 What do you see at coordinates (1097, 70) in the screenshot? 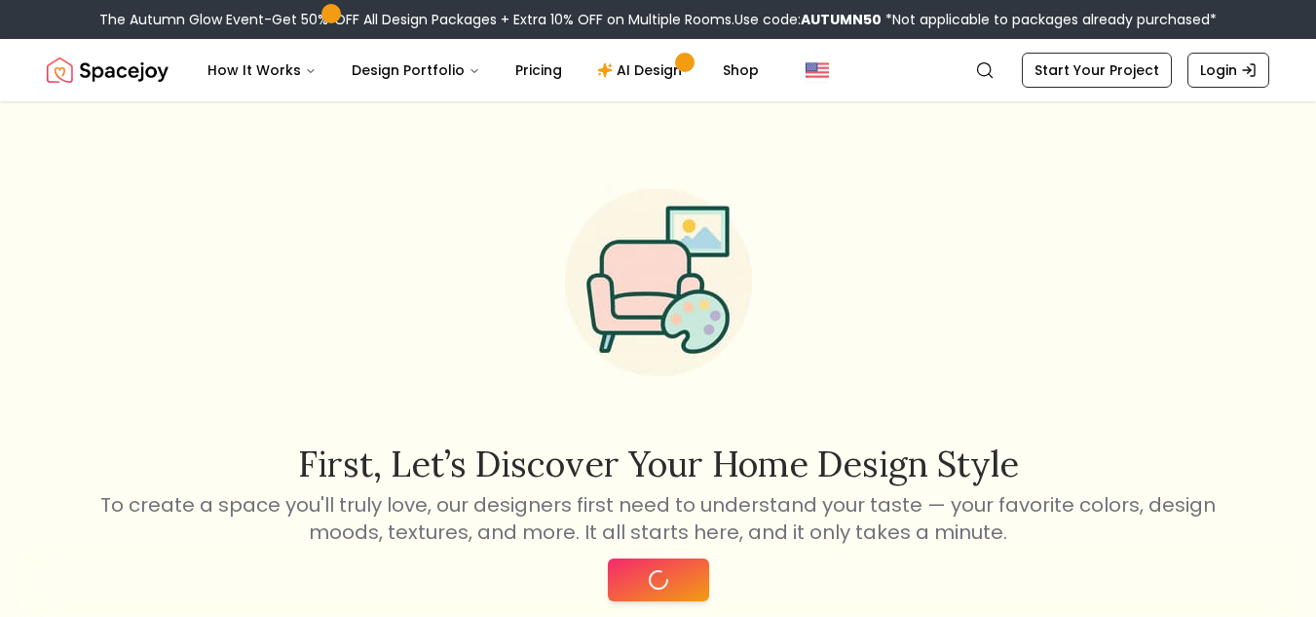
I see `a: Start Your Project` at bounding box center [1097, 70].